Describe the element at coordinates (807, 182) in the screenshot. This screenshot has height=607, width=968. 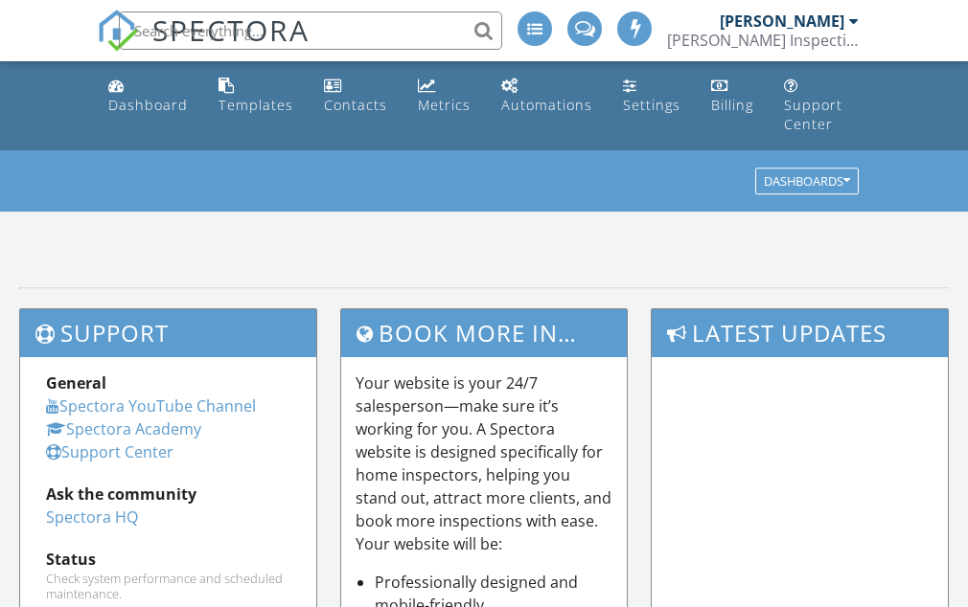
I see `button: Dashboards` at that location.